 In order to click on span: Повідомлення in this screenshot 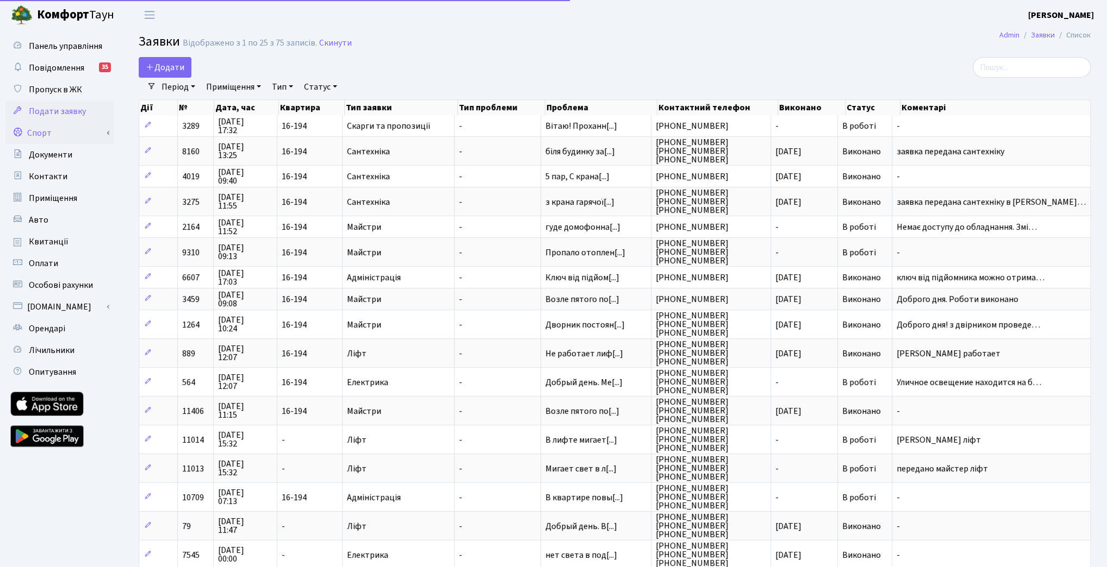, I will do `click(57, 68)`.